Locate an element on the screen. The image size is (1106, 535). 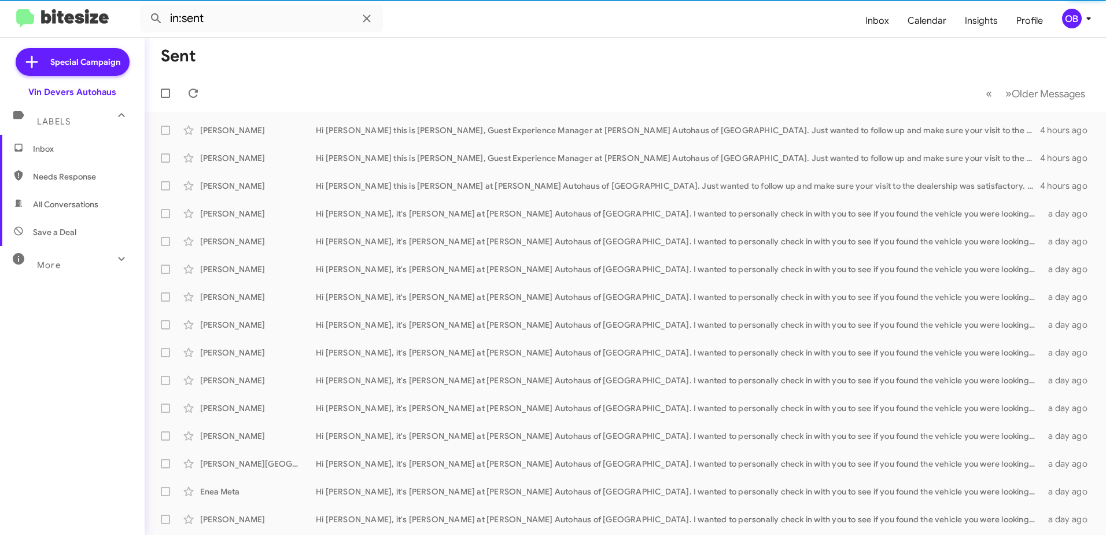
a: Profile is located at coordinates (1030, 21).